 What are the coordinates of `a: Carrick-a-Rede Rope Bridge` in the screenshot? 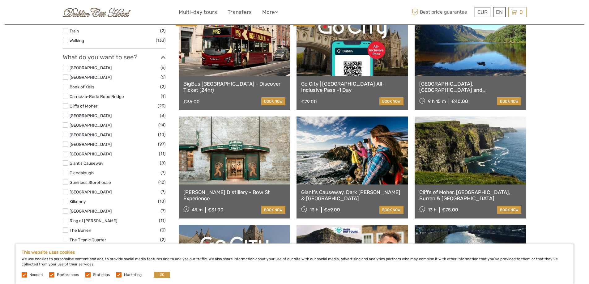 It's located at (97, 96).